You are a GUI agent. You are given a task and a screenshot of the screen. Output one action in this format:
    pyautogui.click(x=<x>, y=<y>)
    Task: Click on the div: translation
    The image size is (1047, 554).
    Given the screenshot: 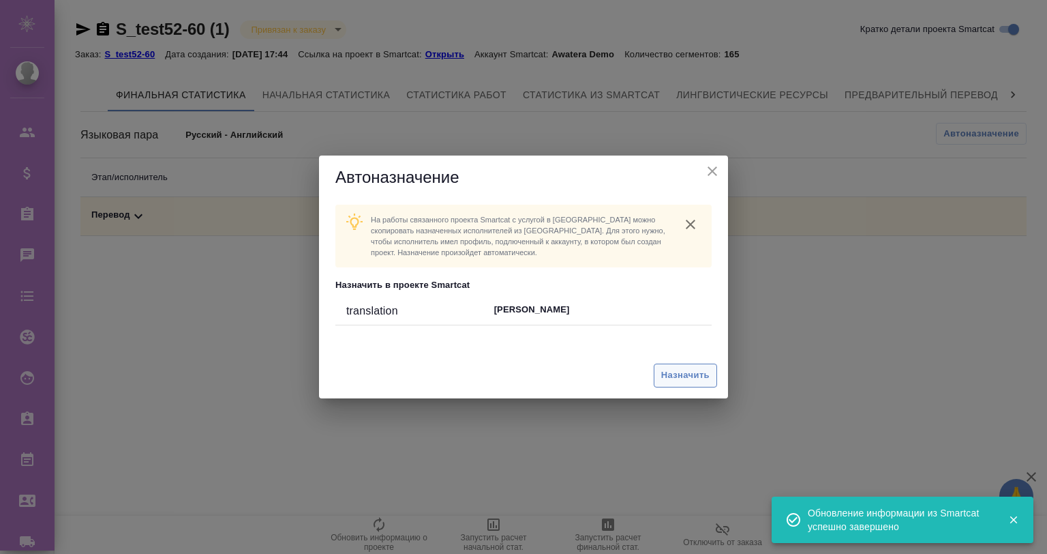 What is the action you would take?
    pyautogui.click(x=420, y=311)
    